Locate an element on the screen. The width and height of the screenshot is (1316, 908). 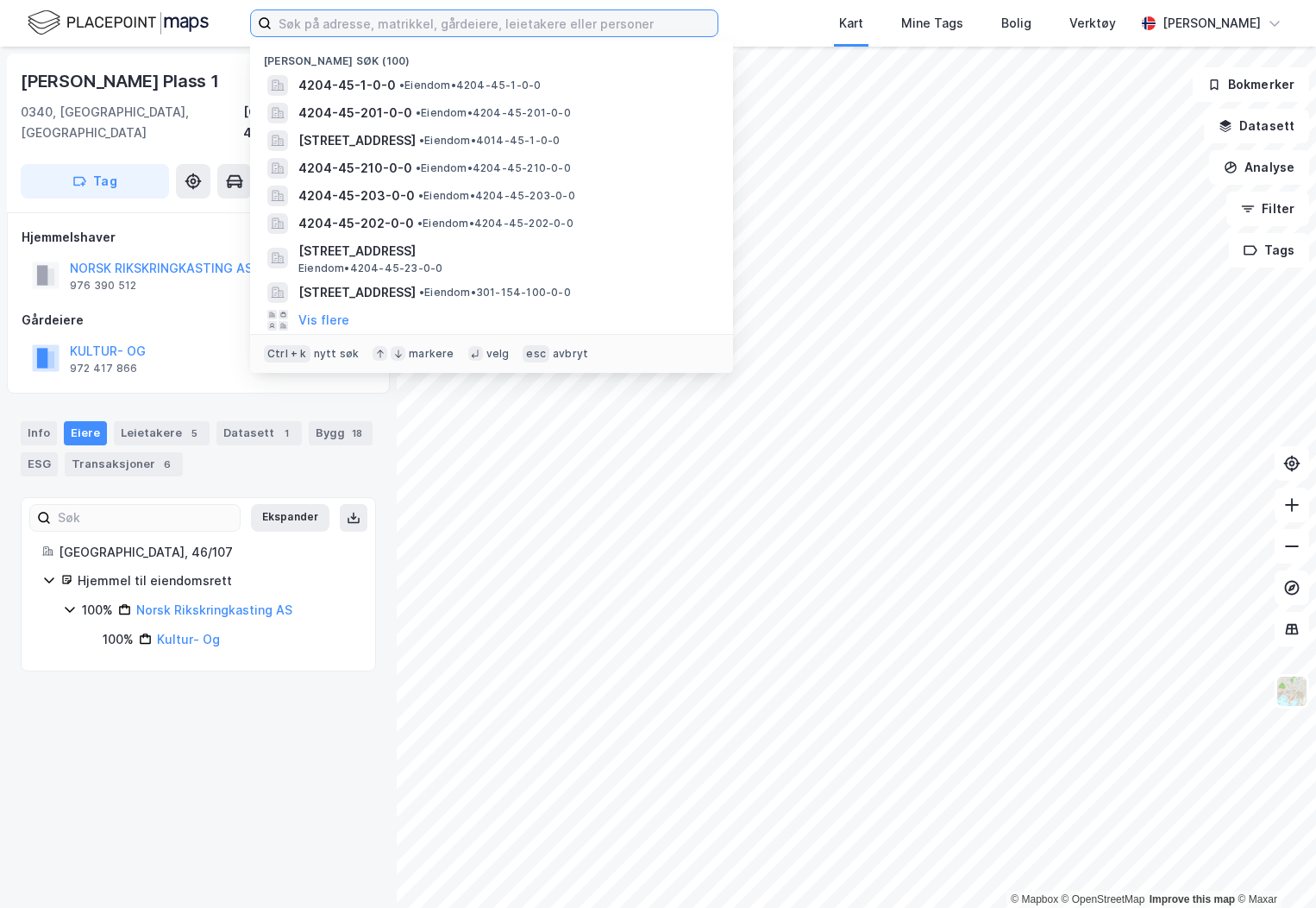
span: Eiendom • 301-154-100-0-0 is located at coordinates (495, 292).